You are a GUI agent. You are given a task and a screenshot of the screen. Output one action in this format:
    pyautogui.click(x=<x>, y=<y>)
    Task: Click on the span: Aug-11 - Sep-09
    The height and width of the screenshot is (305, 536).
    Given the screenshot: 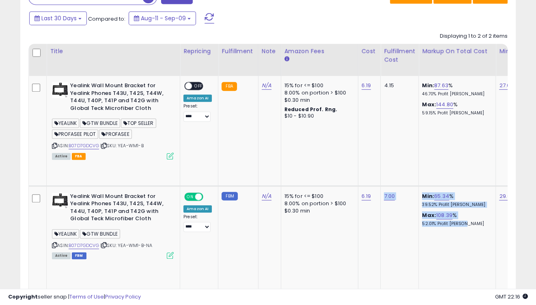 What is the action you would take?
    pyautogui.click(x=163, y=18)
    